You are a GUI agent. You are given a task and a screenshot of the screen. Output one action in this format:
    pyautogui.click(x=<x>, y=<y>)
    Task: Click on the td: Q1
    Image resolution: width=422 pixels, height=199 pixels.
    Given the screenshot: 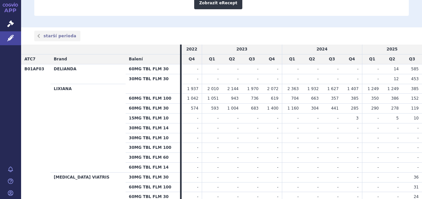 What is the action you would take?
    pyautogui.click(x=212, y=59)
    